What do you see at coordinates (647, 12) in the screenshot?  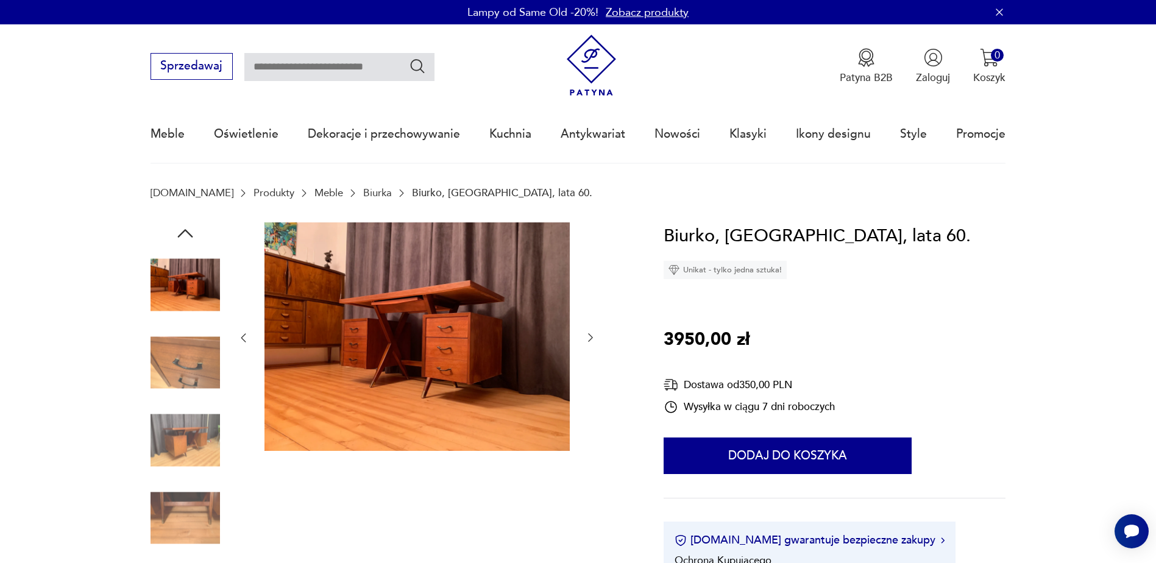 I see `a: Zobacz produkty` at bounding box center [647, 12].